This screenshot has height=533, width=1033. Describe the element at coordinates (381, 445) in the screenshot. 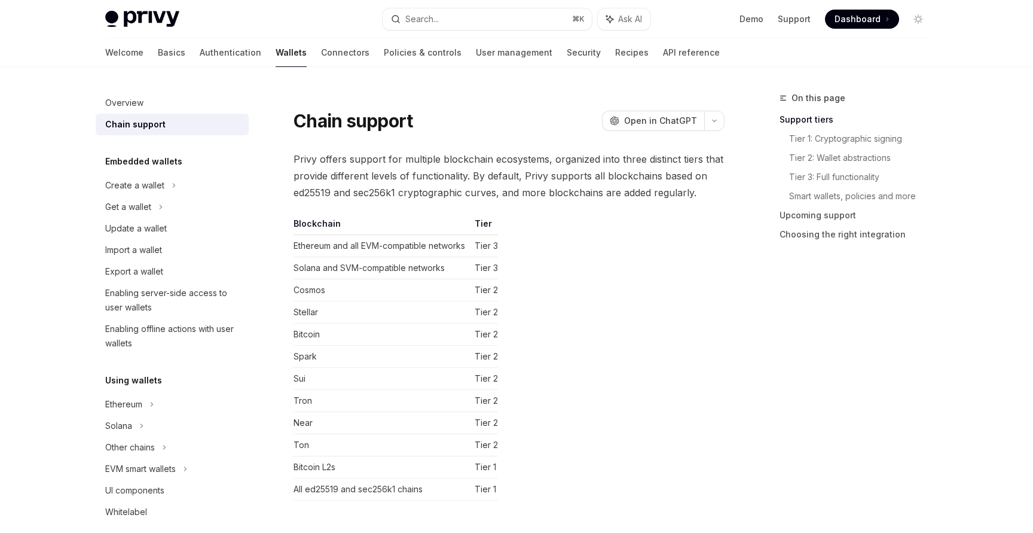

I see `td: Ton` at that location.